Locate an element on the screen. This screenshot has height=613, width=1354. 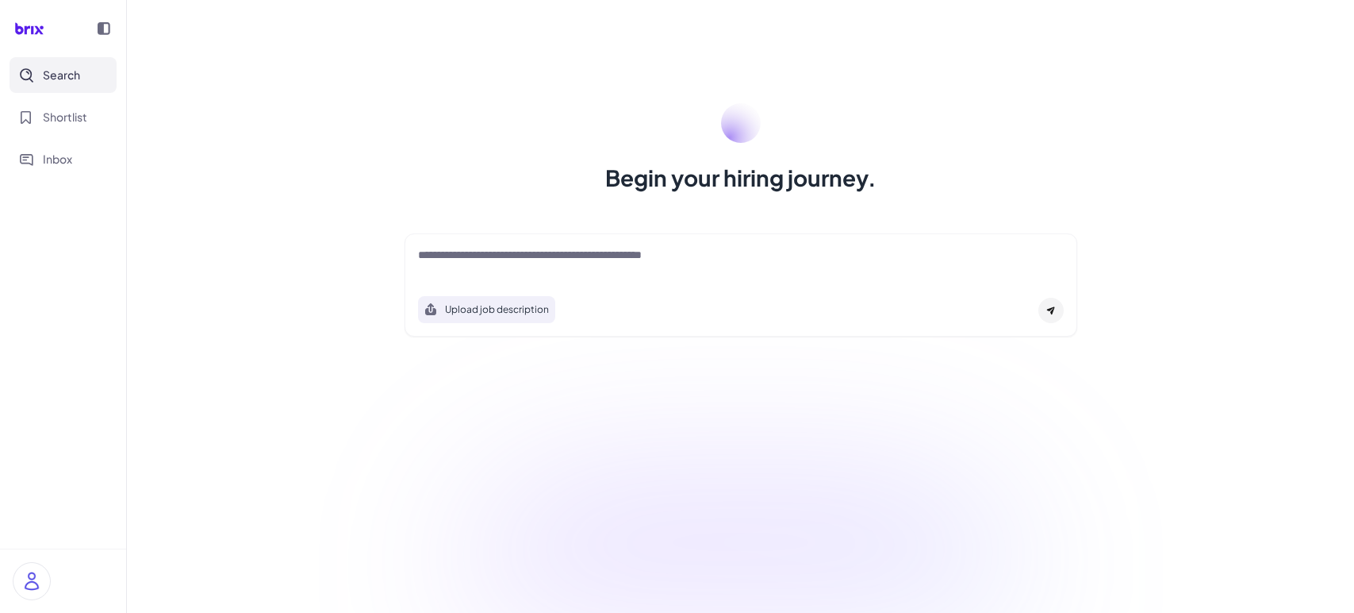
button: Search is located at coordinates (63, 75).